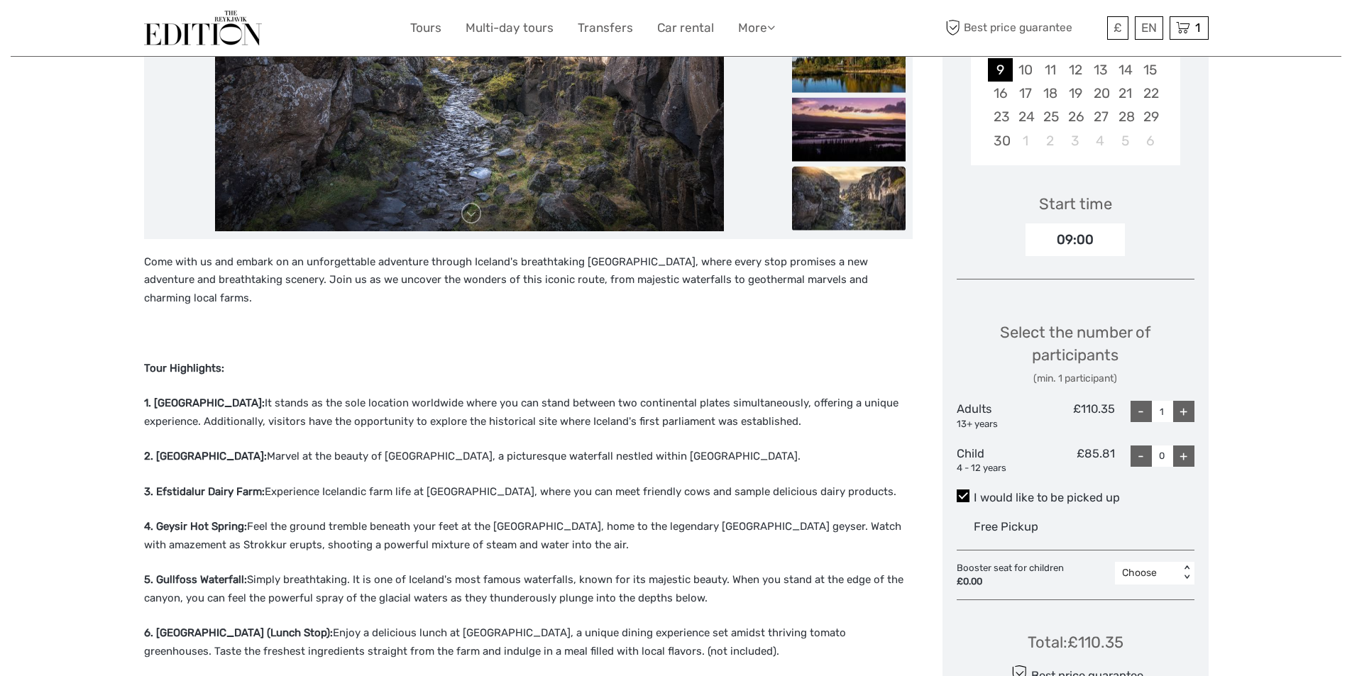 This screenshot has width=1352, height=676. I want to click on img: 319fec83bea24a29931587fd159e8dd7_slider_thumbnail.jpeg, so click(849, 129).